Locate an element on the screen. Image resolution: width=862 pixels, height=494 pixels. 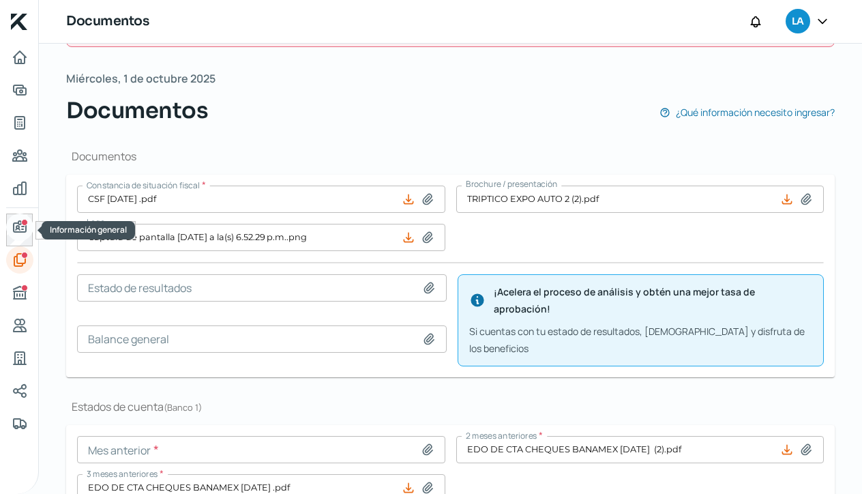
a: Mis finanzas is located at coordinates (20, 188).